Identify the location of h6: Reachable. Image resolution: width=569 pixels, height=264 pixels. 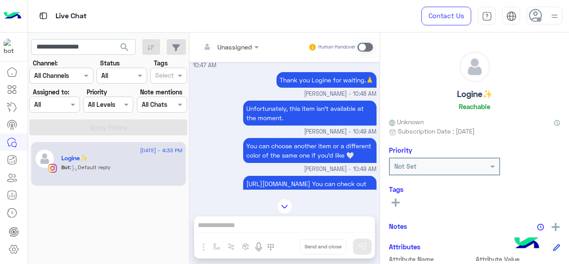
(474, 106).